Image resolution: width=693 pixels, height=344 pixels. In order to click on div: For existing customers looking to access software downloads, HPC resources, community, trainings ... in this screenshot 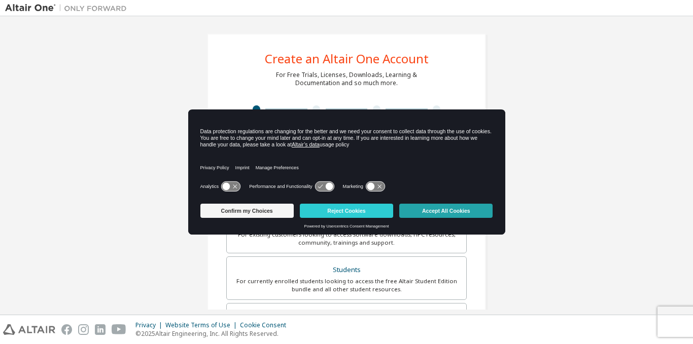, I will do `click(347, 239)`.